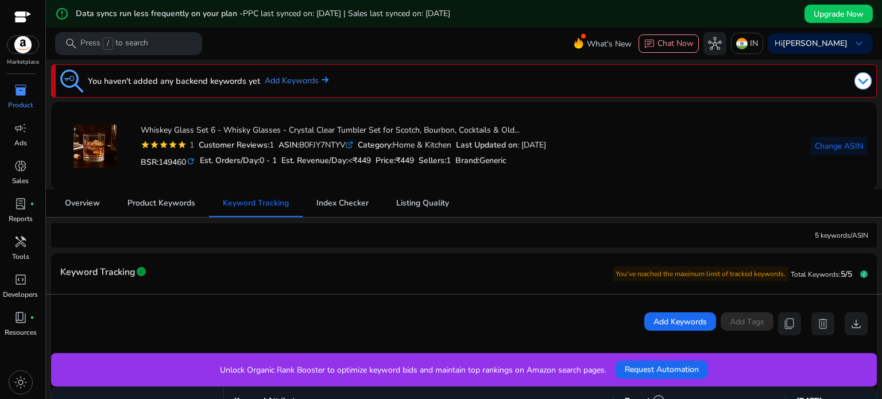 The height and width of the screenshot is (399, 882). What do you see at coordinates (405, 160) in the screenshot?
I see `span: ₹449` at bounding box center [405, 160].